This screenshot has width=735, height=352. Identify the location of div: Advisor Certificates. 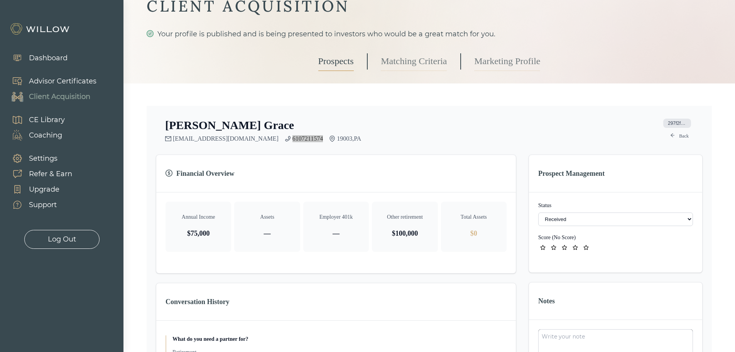
(63, 81).